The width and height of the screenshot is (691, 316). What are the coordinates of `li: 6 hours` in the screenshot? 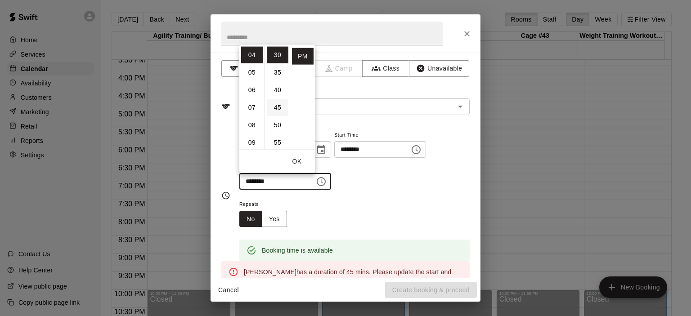 It's located at (252, 90).